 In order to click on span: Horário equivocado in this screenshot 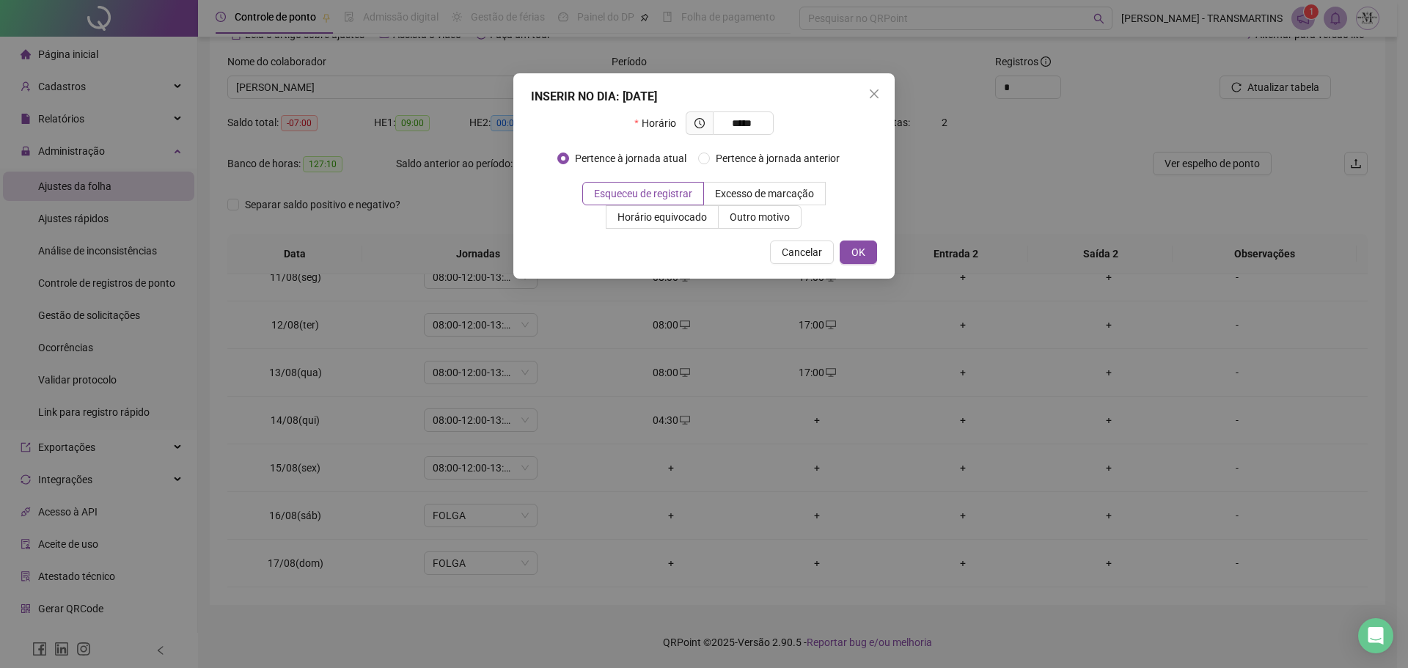, I will do `click(662, 217)`.